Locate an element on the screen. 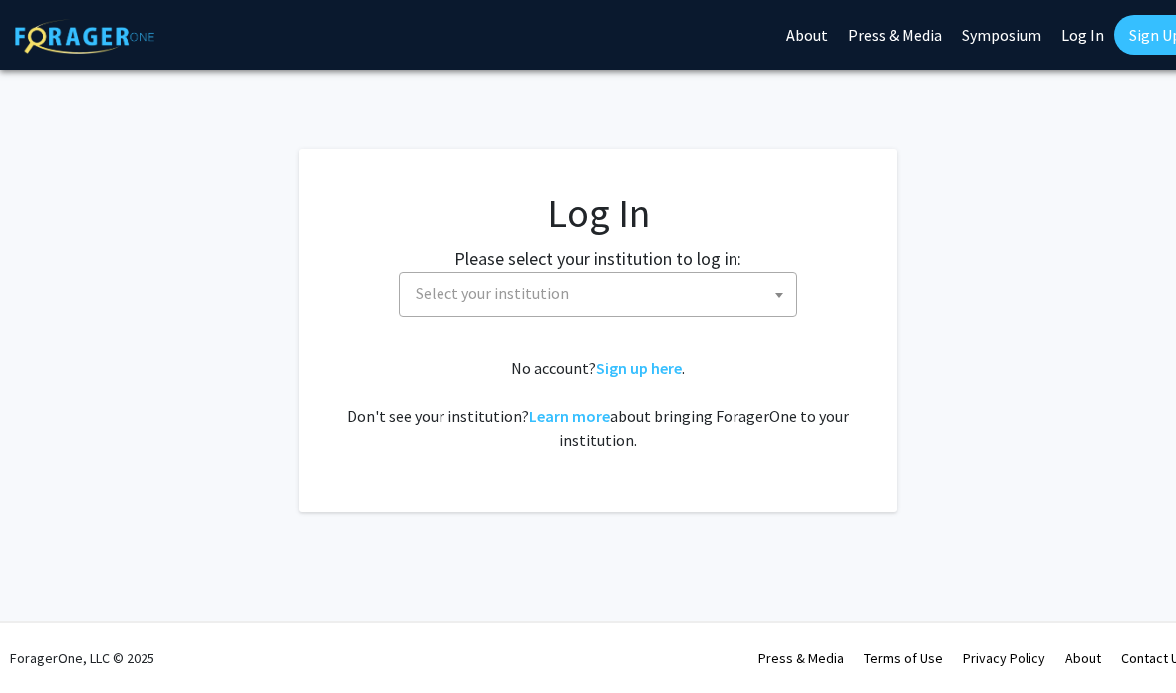  a: Terms of Use is located at coordinates (903, 658).